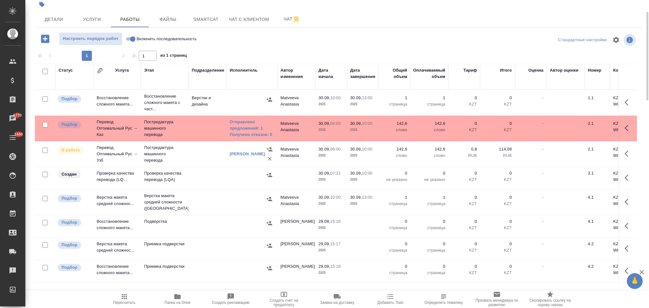  What do you see at coordinates (296, 128) in the screenshot?
I see `td: Matveeva Anastasia` at bounding box center [296, 128].